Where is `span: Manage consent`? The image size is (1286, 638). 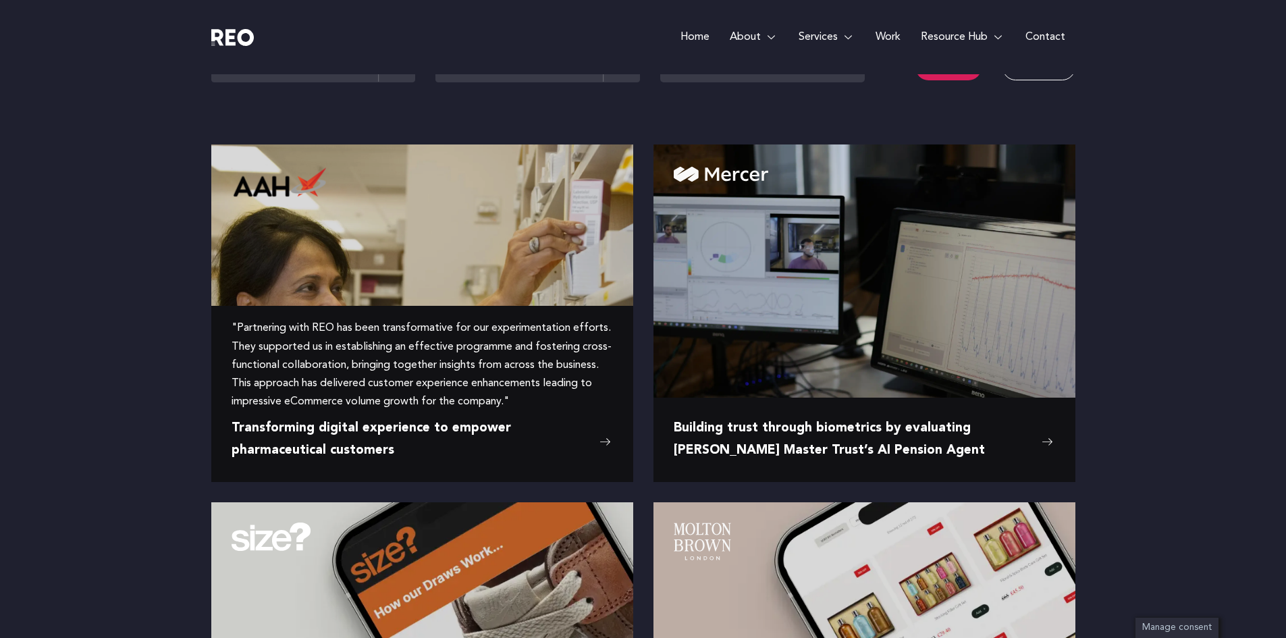 span: Manage consent is located at coordinates (1176, 627).